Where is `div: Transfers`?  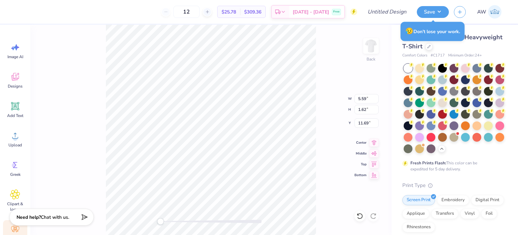
div: Transfers is located at coordinates (445, 213).